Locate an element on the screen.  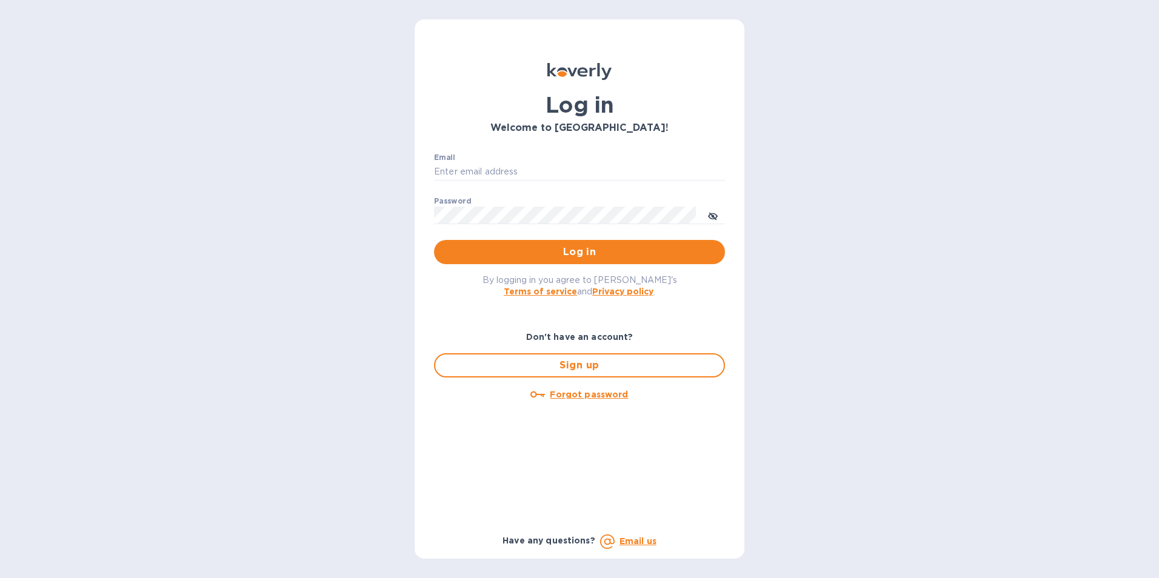
b: Email us is located at coordinates (638, 541).